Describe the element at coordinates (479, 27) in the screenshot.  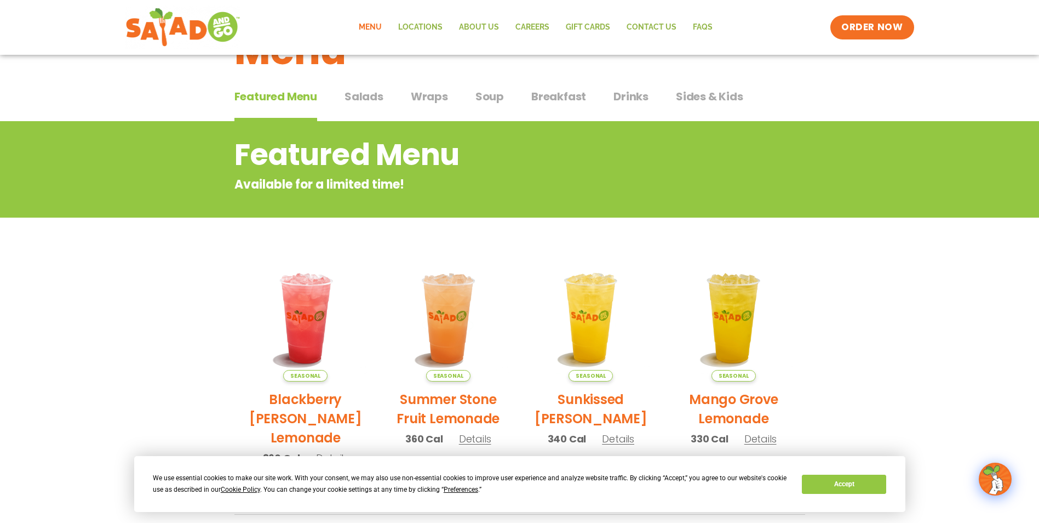
I see `a: About Us` at that location.